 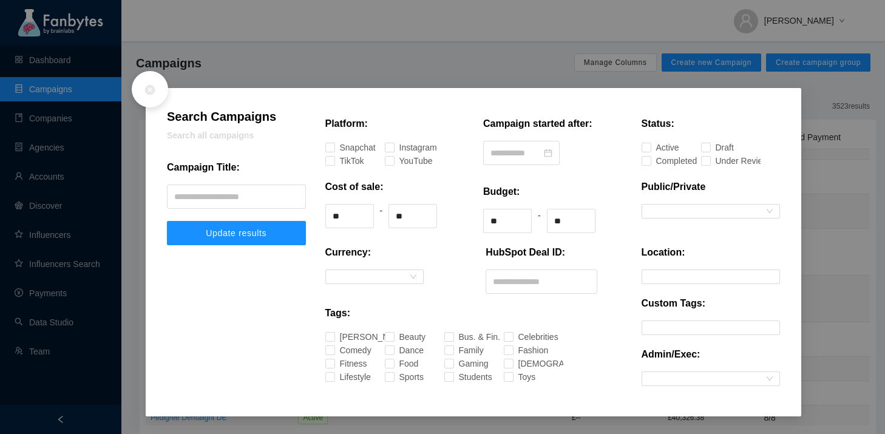 I want to click on div: Draft, so click(x=718, y=147).